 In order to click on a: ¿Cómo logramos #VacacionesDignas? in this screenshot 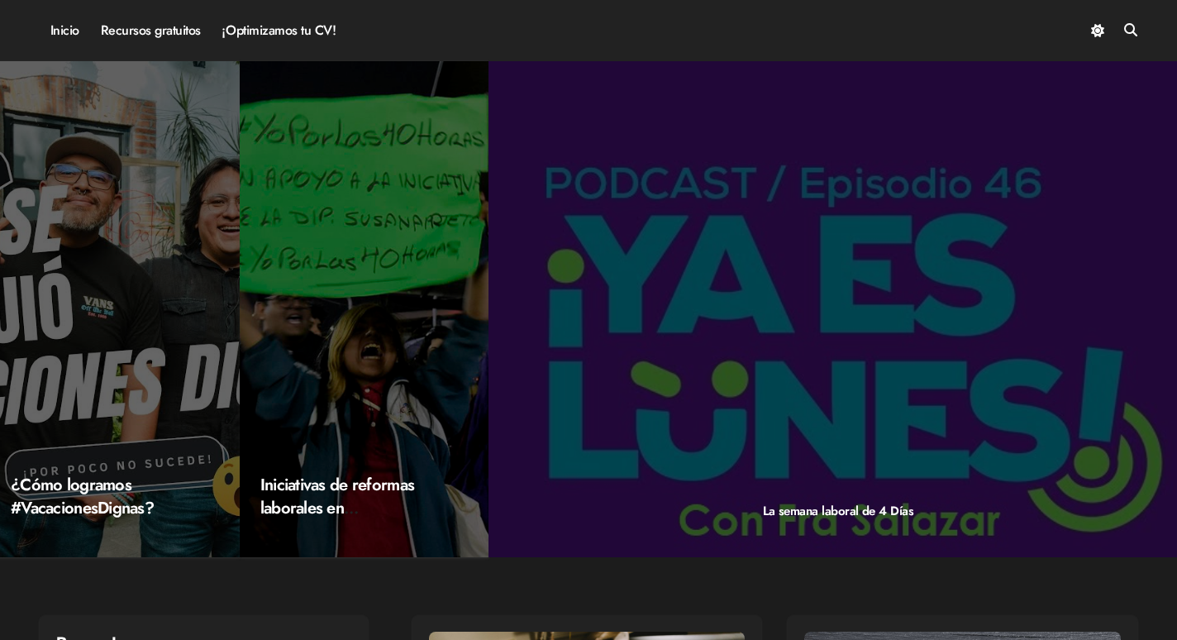, I will do `click(82, 496)`.